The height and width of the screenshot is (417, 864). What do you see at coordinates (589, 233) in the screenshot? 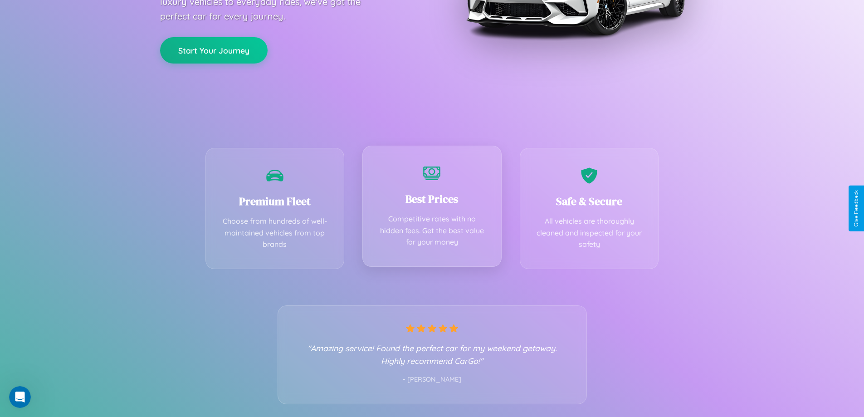
I see `p: All vehicles are thoroughly cleaned and inspected for your safety` at bounding box center [589, 233].